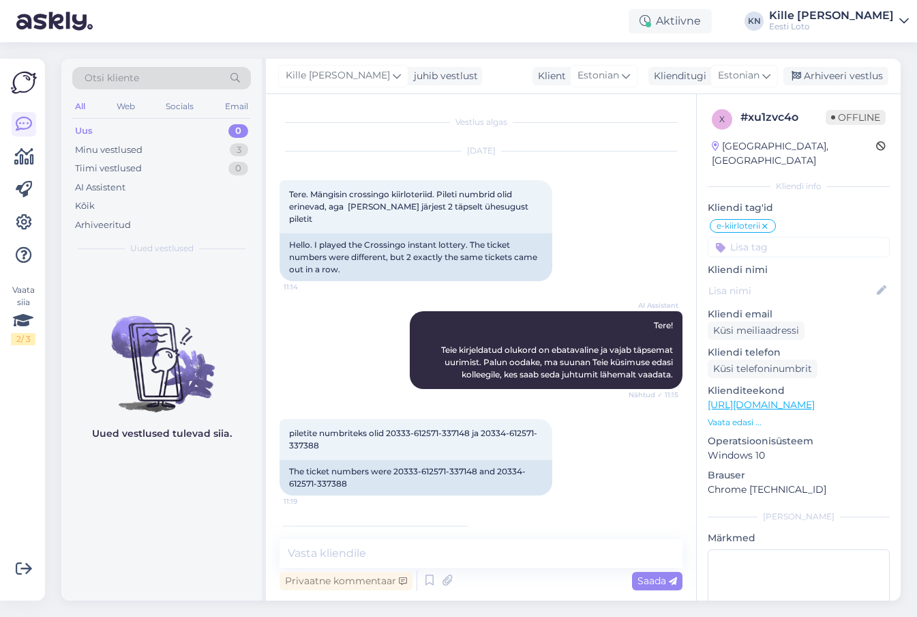  Describe the element at coordinates (799, 314) in the screenshot. I see `p: Kliendi email` at that location.